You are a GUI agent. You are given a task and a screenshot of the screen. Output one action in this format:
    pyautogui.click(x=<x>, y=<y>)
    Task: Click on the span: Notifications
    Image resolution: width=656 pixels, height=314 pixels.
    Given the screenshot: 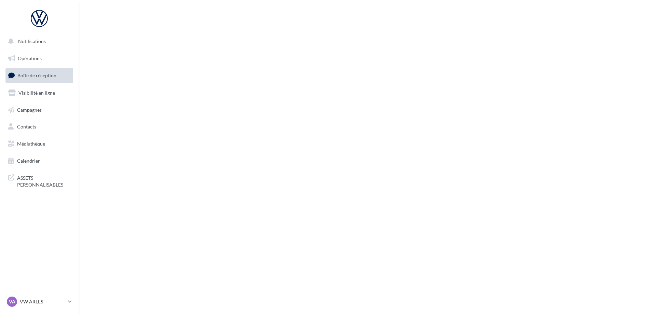 What is the action you would take?
    pyautogui.click(x=32, y=41)
    